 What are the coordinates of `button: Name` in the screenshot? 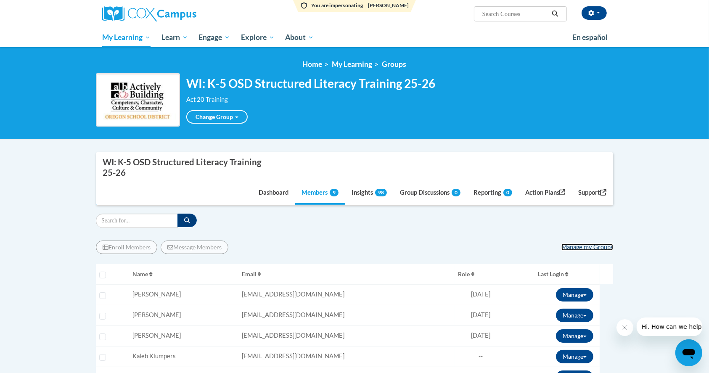 It's located at (183, 274).